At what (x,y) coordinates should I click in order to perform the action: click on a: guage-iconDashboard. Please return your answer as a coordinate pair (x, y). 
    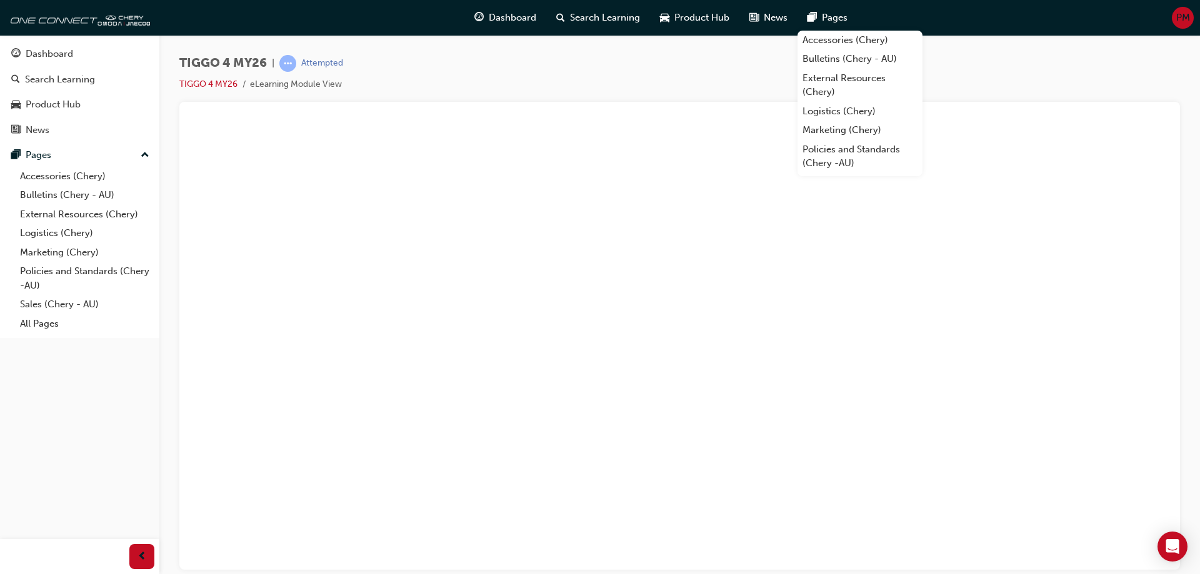
    Looking at the image, I should click on (505, 18).